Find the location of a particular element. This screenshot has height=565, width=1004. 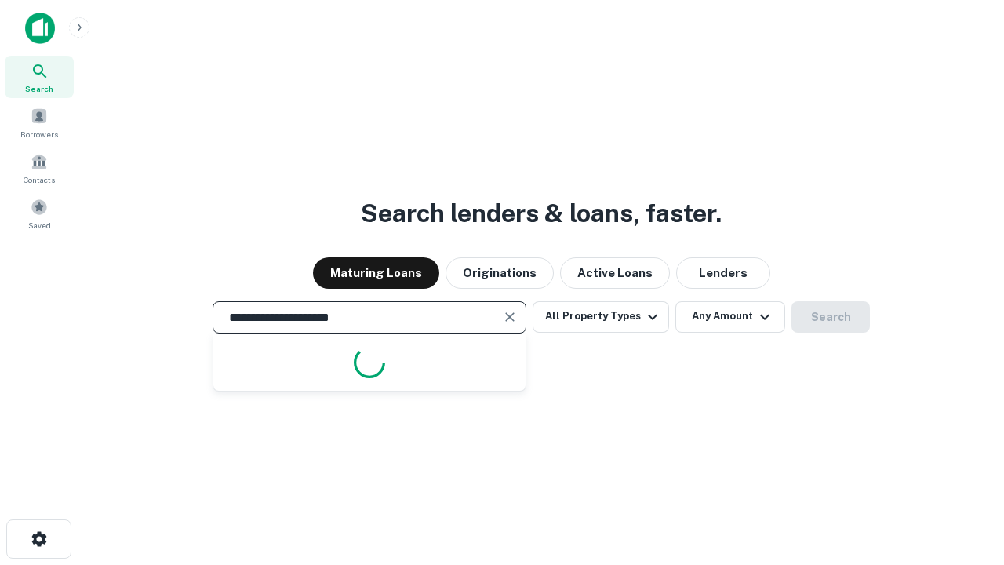

div: Saved is located at coordinates (39, 213).